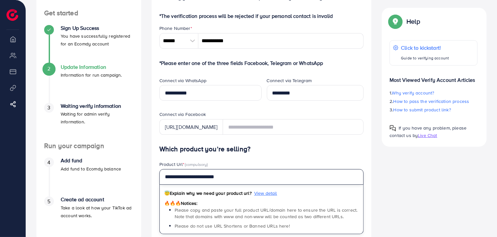 The width and height of the screenshot is (497, 237). What do you see at coordinates (196, 164) in the screenshot?
I see `span: (compulsory)` at bounding box center [196, 164].